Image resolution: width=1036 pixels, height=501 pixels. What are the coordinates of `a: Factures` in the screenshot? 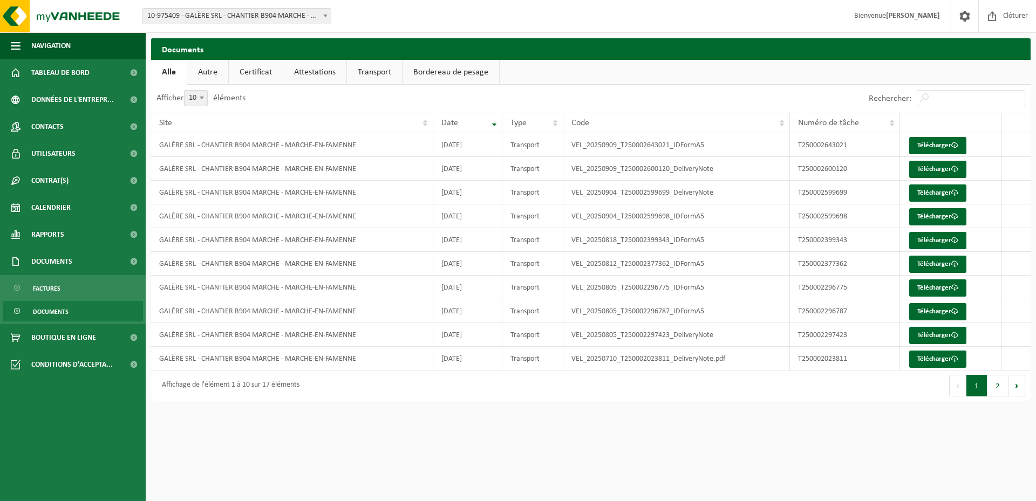 It's located at (73, 288).